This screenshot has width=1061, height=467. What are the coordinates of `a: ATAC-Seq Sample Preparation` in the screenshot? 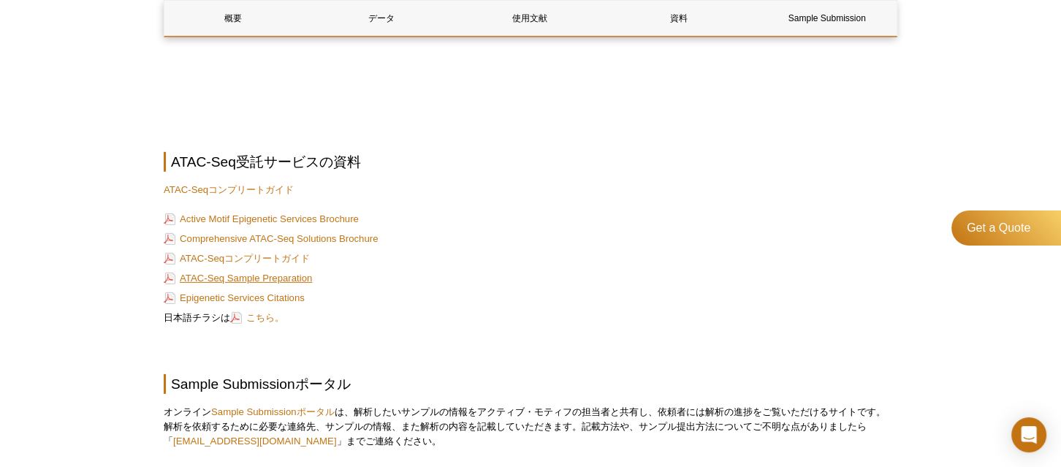 It's located at (238, 278).